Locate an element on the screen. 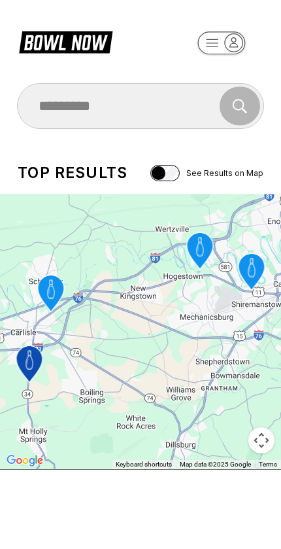  div: Top results is located at coordinates (73, 173).